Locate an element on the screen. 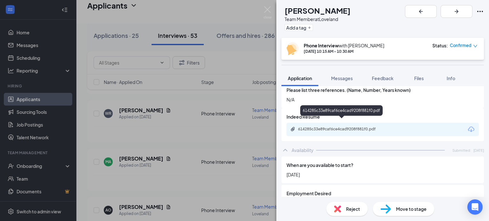 This screenshot has width=489, height=221. span: Reject is located at coordinates (353, 209).